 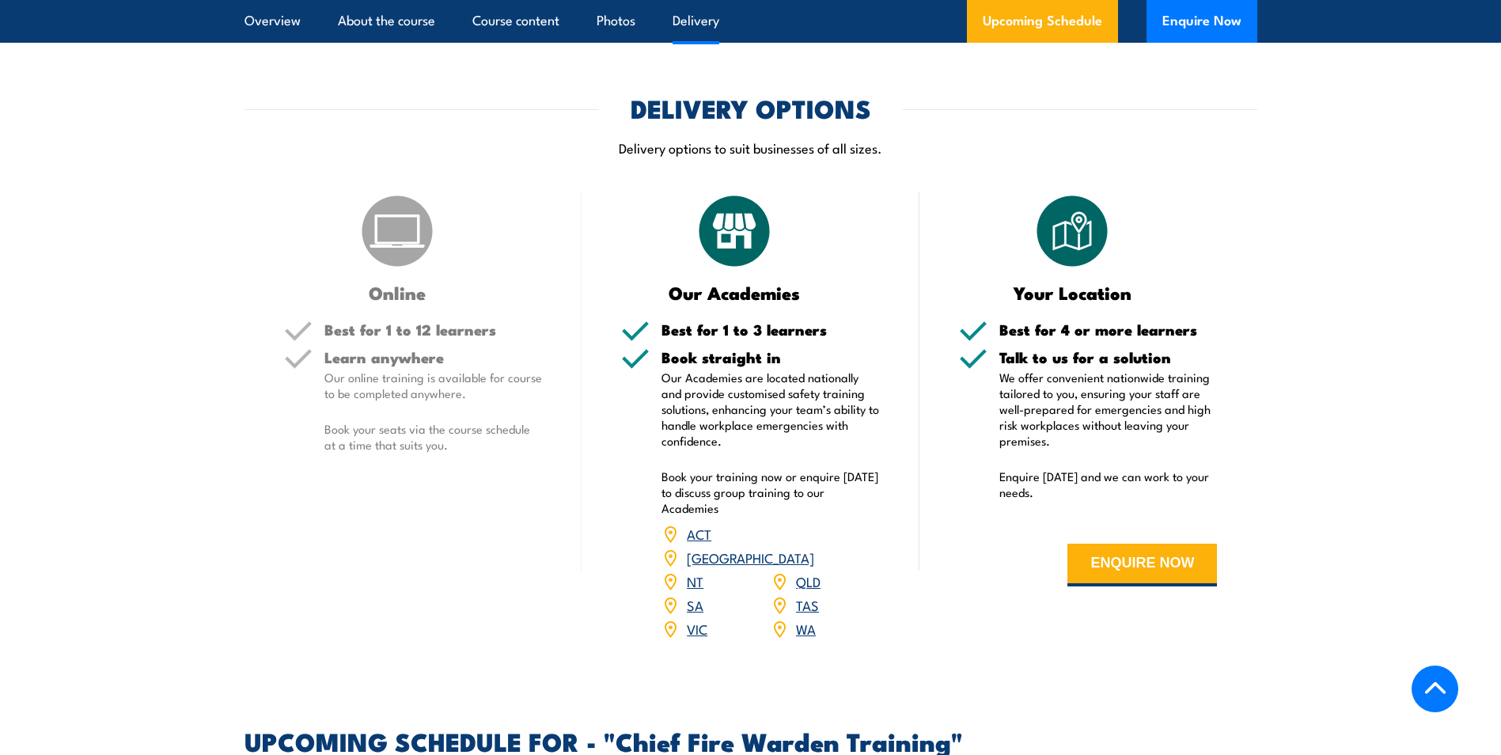 I want to click on p: Our Academies are located nationally and provide customised safety training solutions, enhancing ..., so click(x=771, y=409).